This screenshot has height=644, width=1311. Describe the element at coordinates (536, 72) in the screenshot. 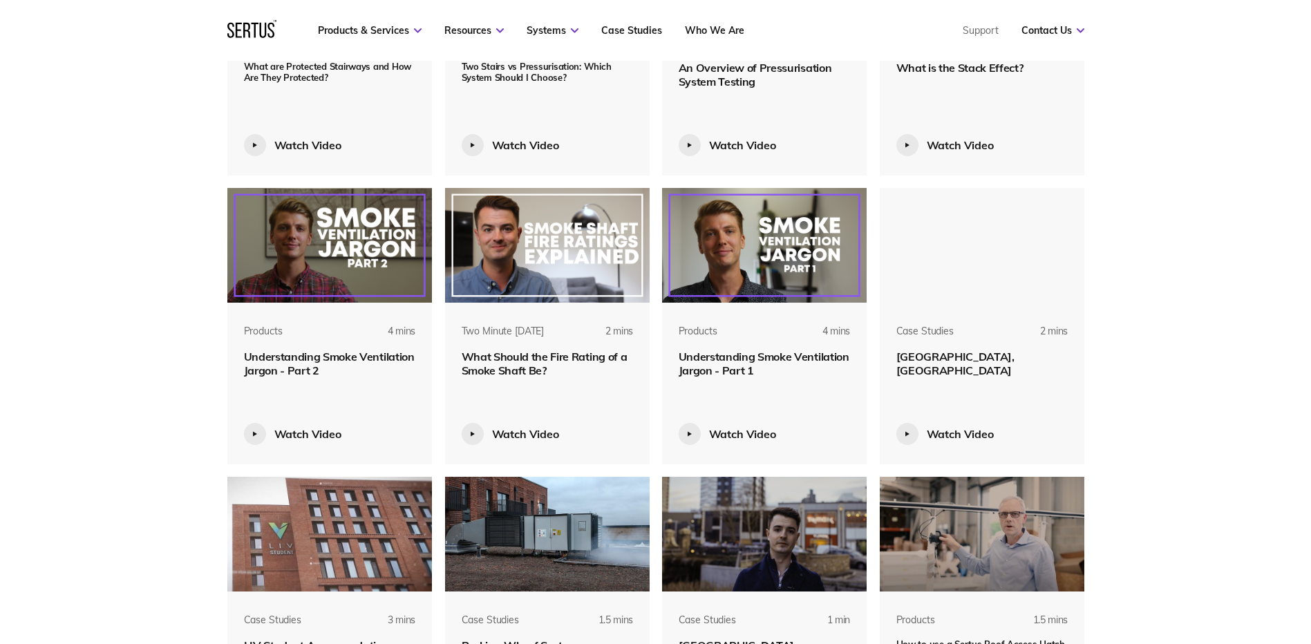

I see `span: Two Stairs vs Pressurisation: Which System Should I Choose?` at that location.